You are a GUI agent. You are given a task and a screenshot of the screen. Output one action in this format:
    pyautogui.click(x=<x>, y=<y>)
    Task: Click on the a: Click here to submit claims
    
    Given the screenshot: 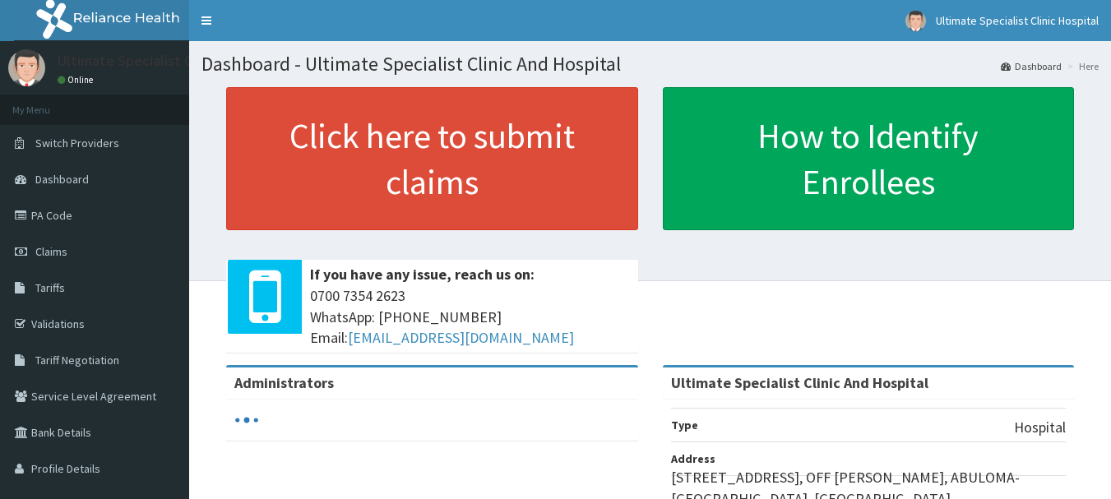 What is the action you would take?
    pyautogui.click(x=432, y=159)
    